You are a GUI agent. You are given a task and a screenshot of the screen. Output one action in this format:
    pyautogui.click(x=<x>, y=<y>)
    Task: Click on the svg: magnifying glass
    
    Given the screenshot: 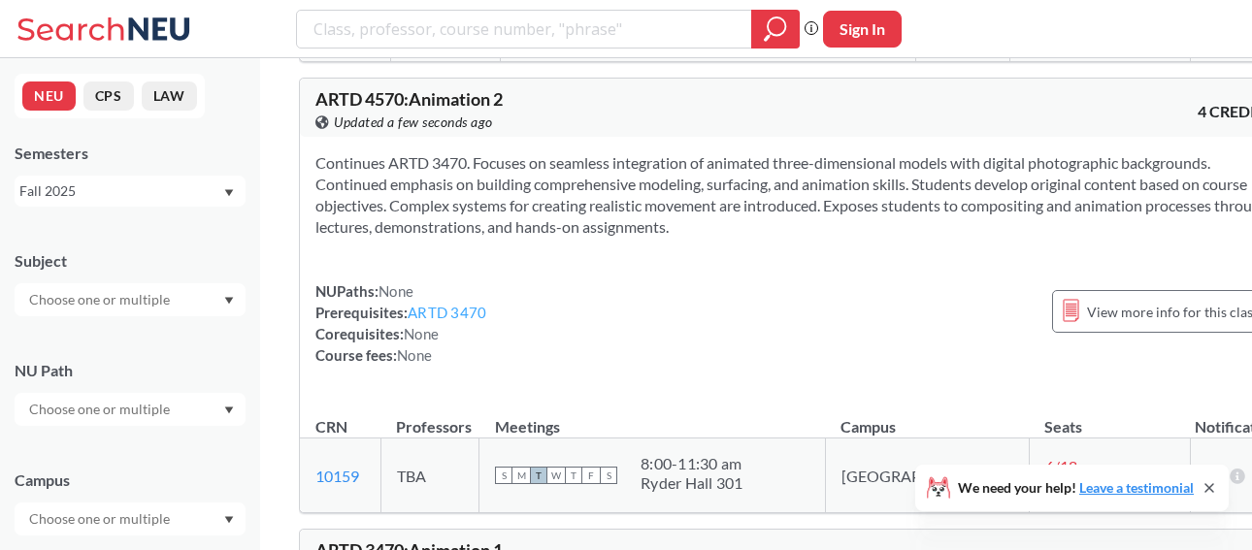 What is the action you would take?
    pyautogui.click(x=775, y=29)
    